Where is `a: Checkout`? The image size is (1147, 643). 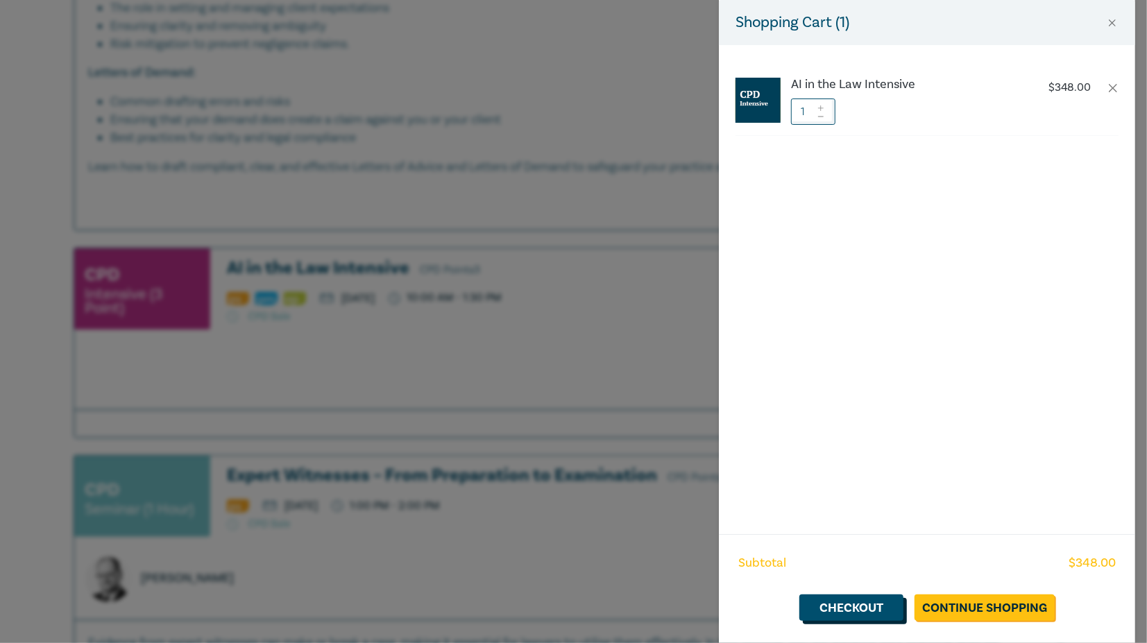 a: Checkout is located at coordinates (851, 608).